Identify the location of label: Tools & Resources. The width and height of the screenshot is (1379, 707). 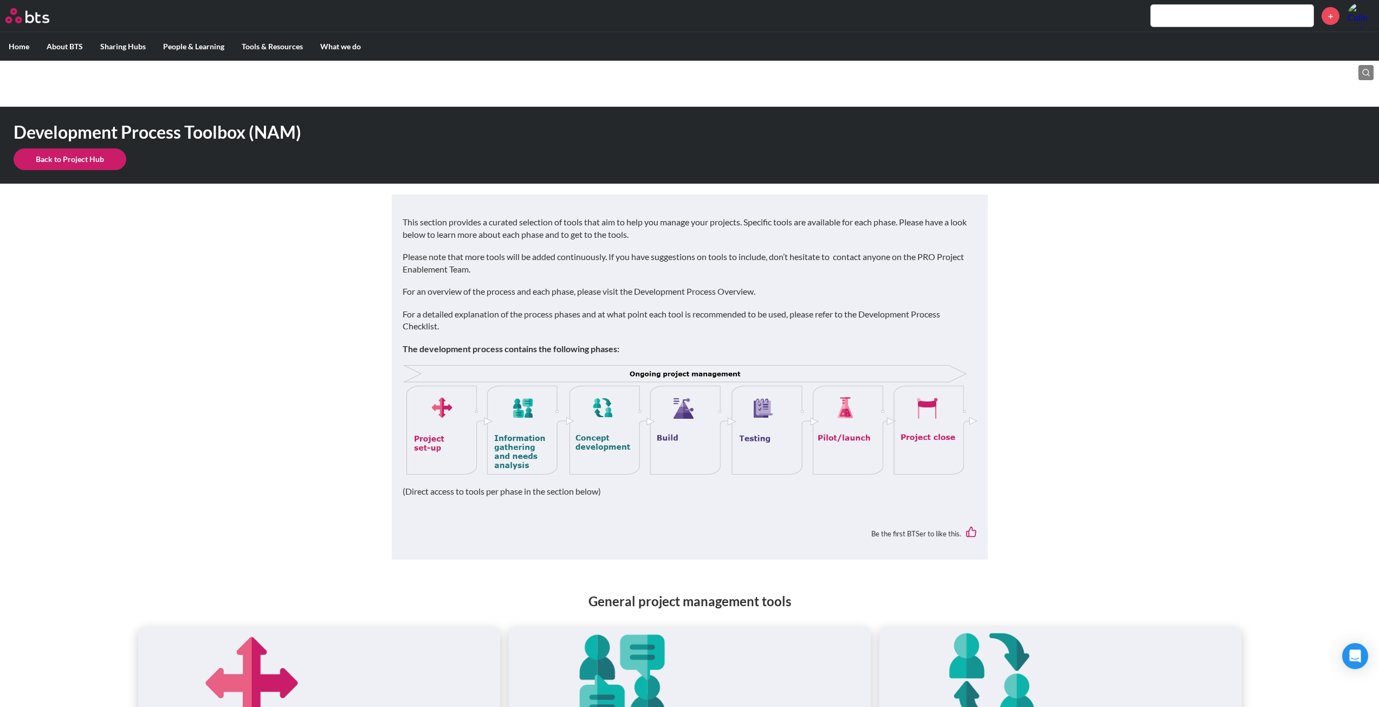
(272, 47).